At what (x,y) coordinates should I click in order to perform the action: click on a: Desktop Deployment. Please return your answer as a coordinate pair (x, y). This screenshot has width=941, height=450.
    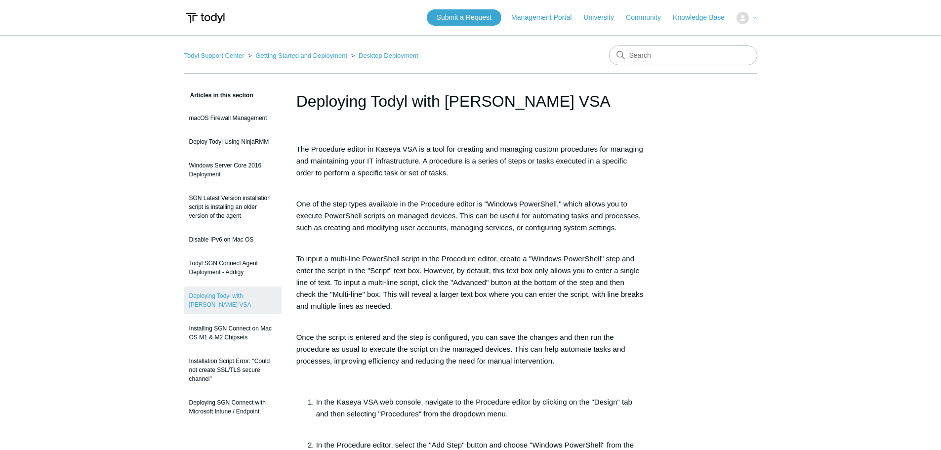
    Looking at the image, I should click on (388, 55).